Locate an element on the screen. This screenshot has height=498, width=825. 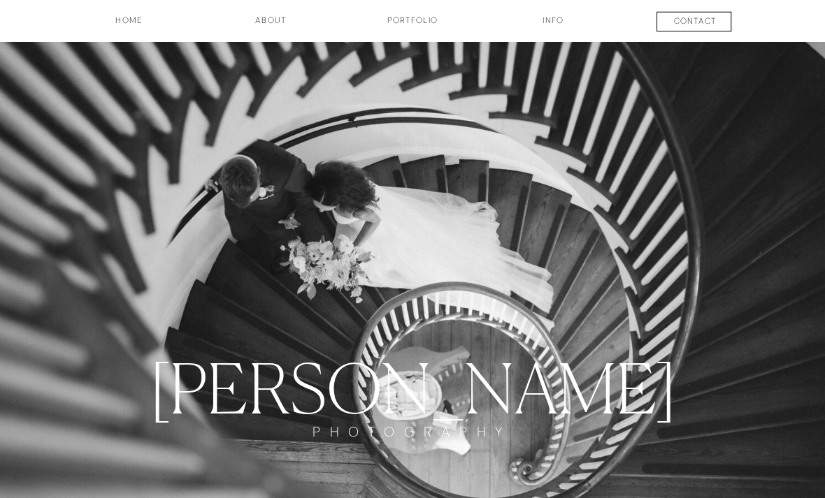
h3: Portfolio is located at coordinates (412, 26).